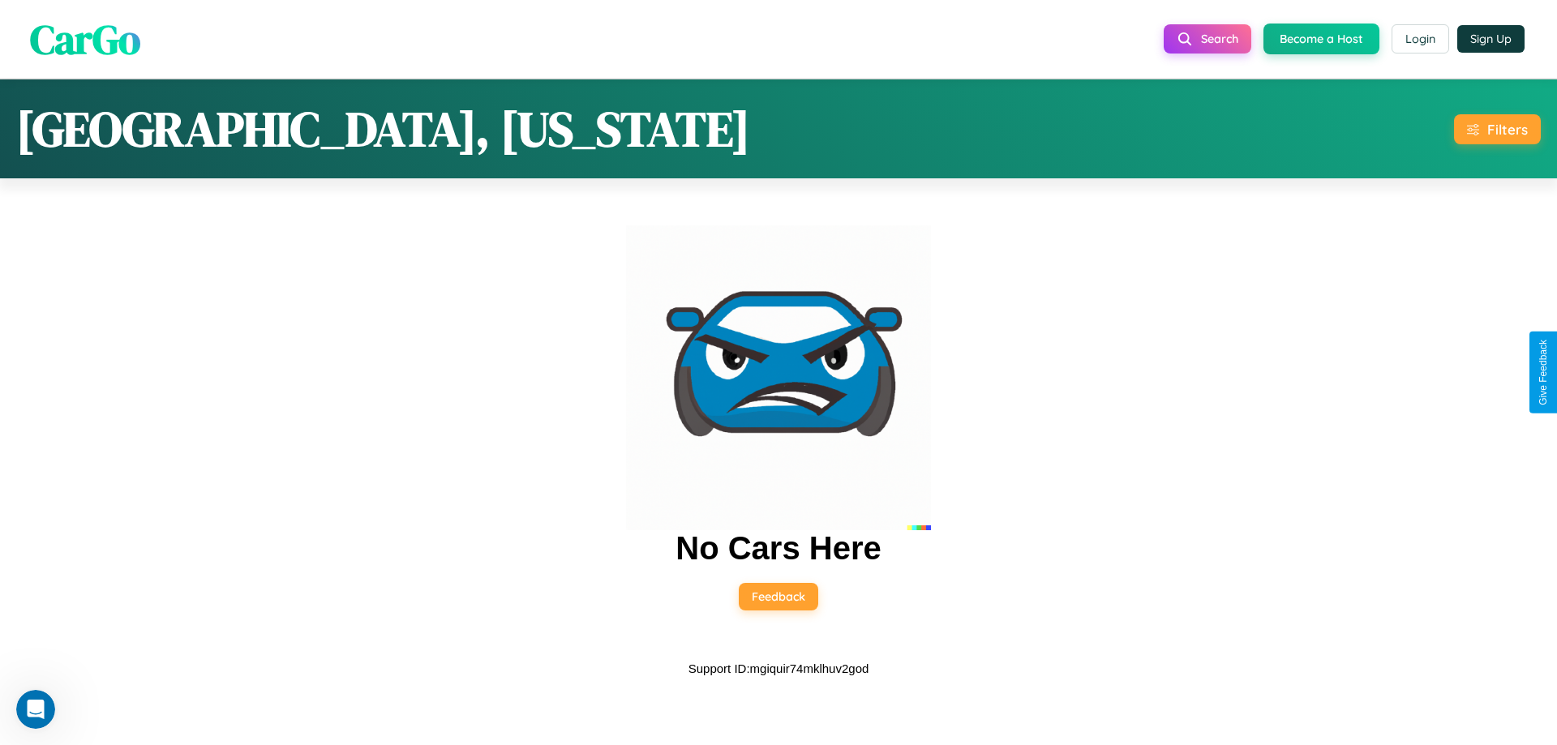  I want to click on button: Login, so click(1420, 39).